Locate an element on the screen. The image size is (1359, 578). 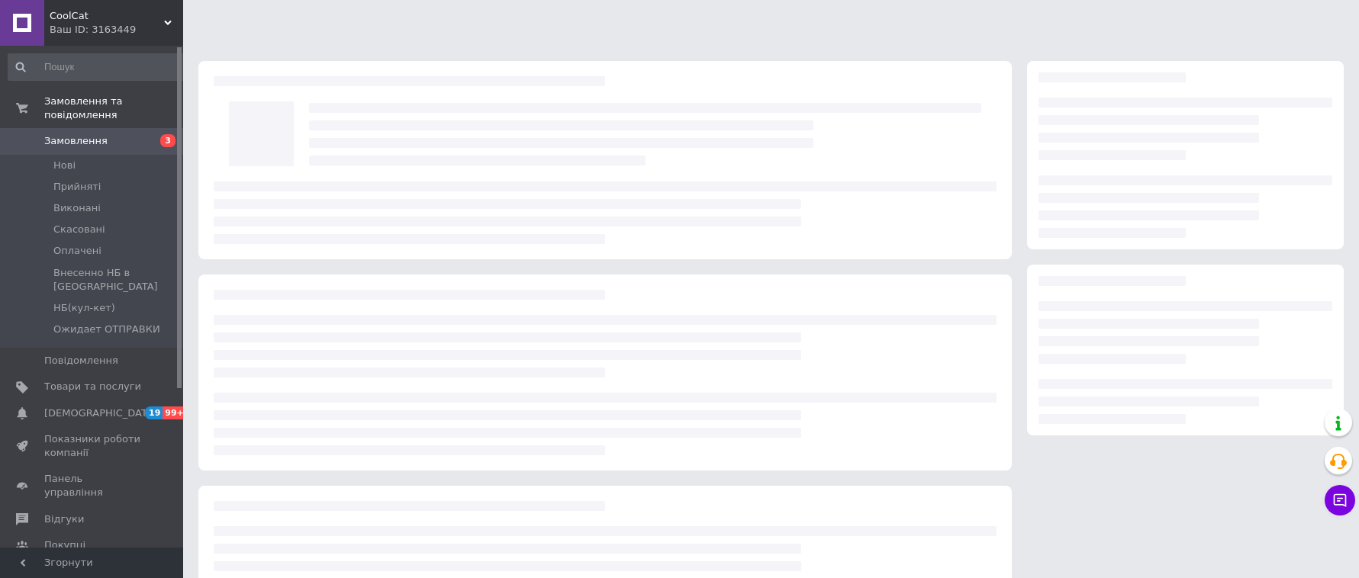
div: Ваш ID: 3163449 is located at coordinates (116, 30).